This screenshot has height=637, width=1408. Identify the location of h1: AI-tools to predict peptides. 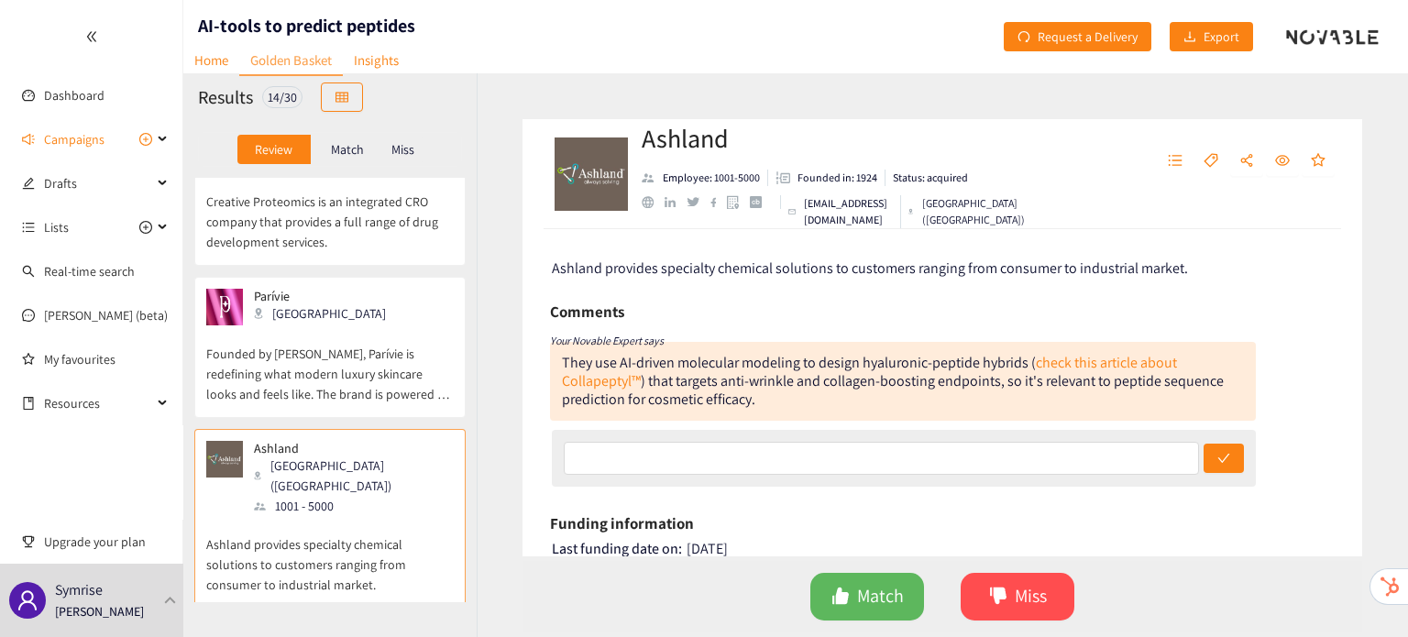
(306, 26).